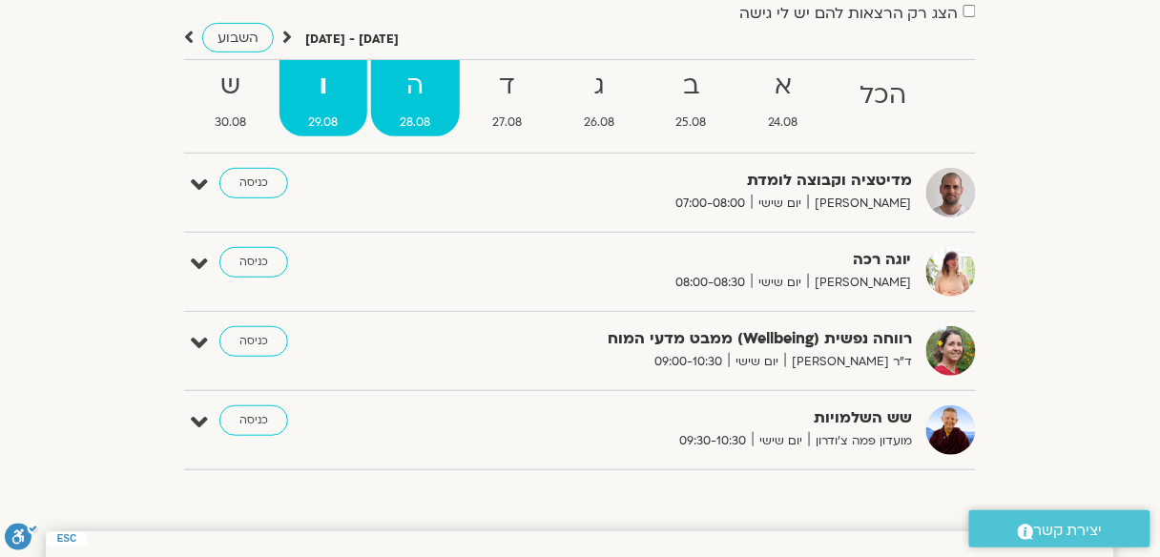  Describe the element at coordinates (710, 203) in the screenshot. I see `span: 07:00-08:00` at that location.